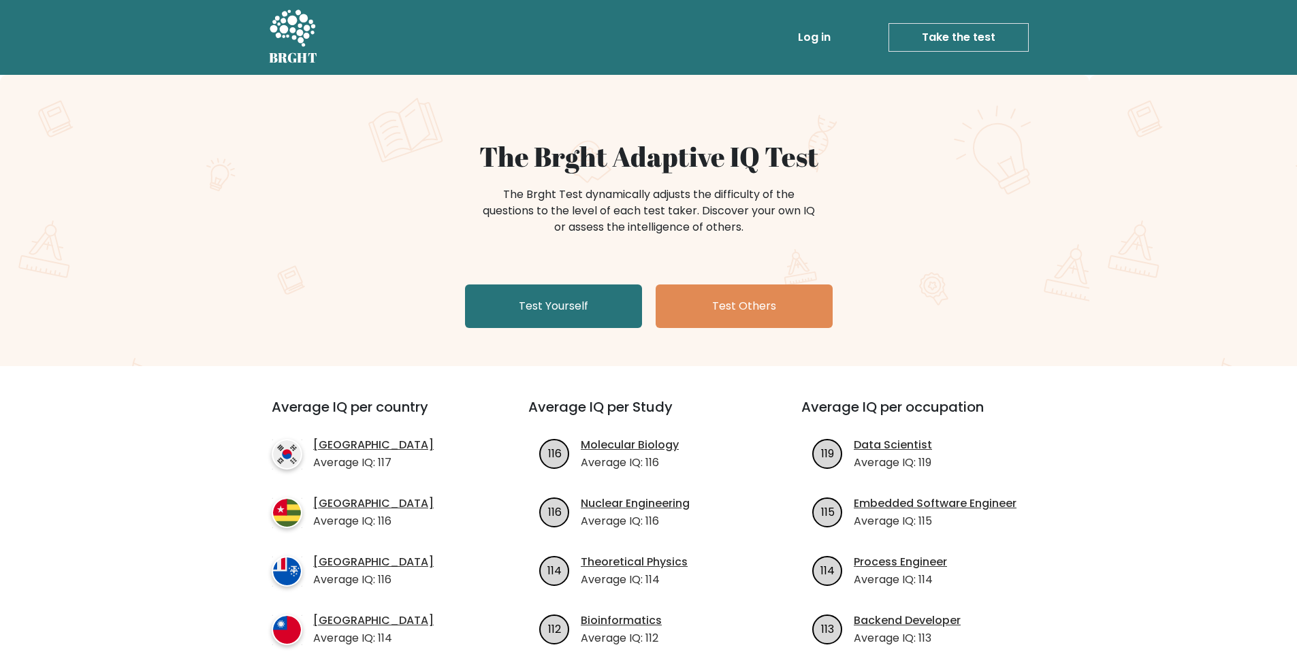 This screenshot has height=656, width=1297. Describe the element at coordinates (375, 415) in the screenshot. I see `h3: Average IQ per country` at that location.